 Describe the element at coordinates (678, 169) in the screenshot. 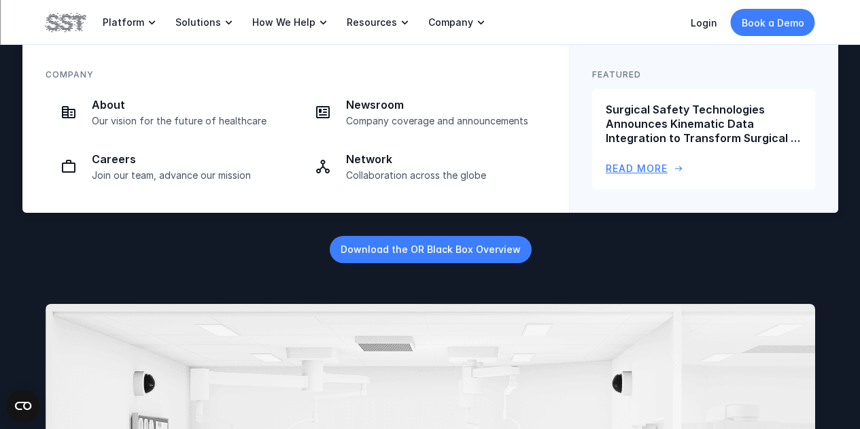

I see `span: arrow_right_alt` at that location.